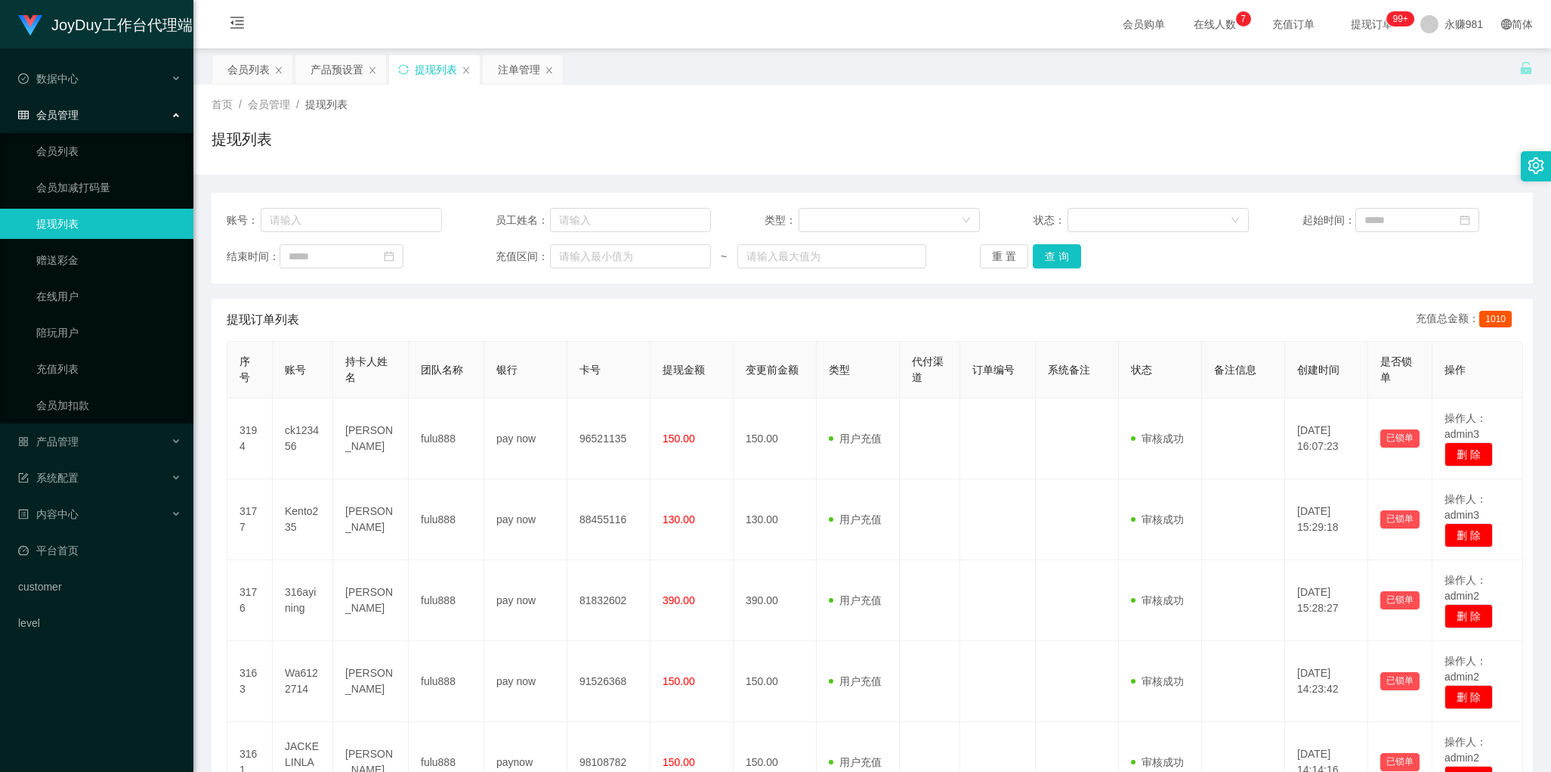 This screenshot has height=772, width=1551. I want to click on a: 陪玩用户, so click(109, 333).